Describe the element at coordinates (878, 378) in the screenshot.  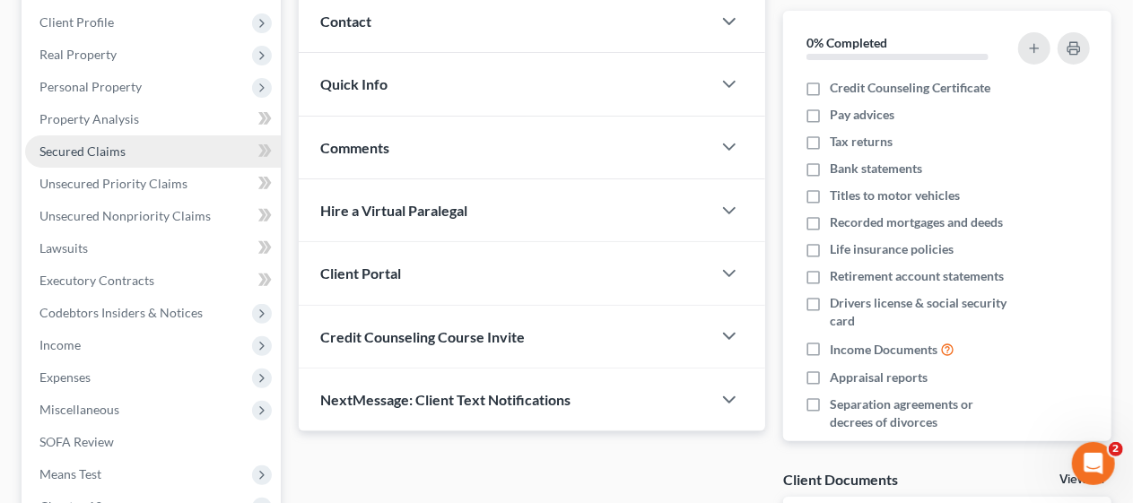
I see `span: Appraisal reports` at that location.